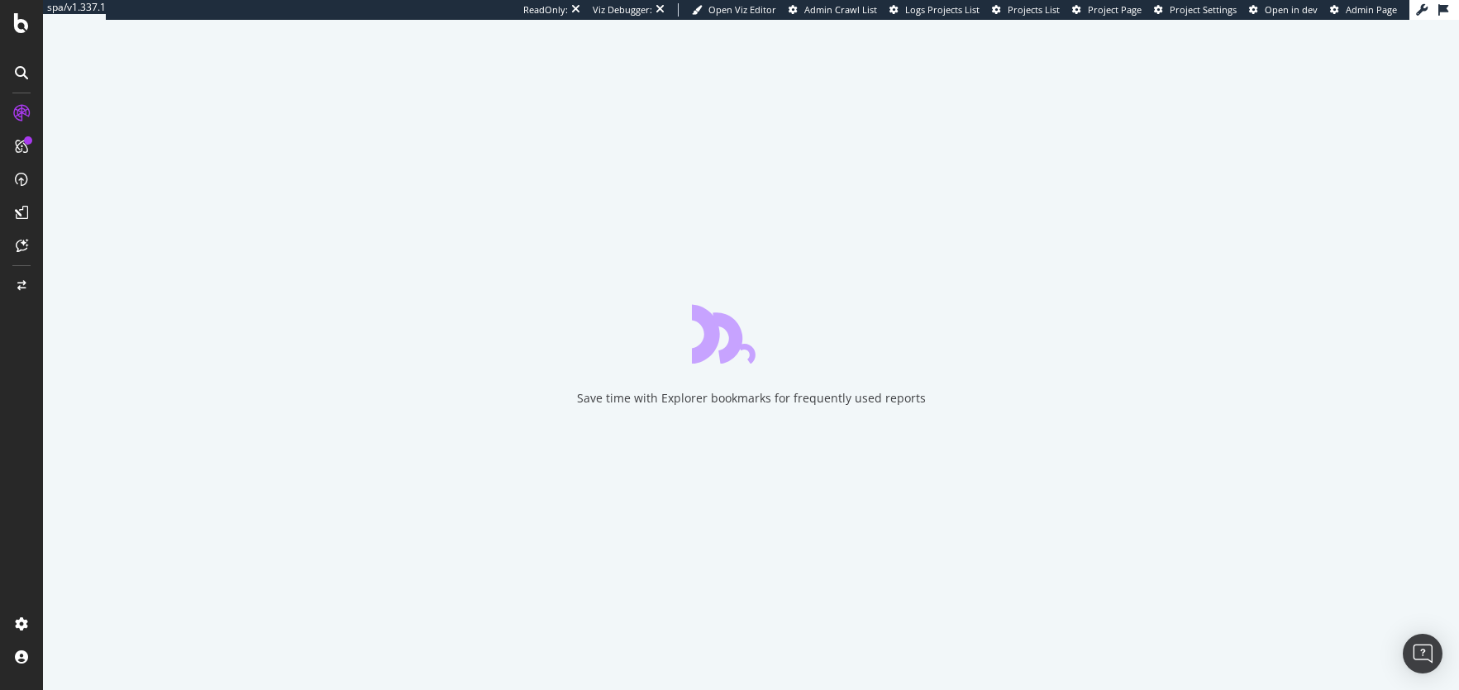 Image resolution: width=1459 pixels, height=690 pixels. I want to click on span: Admin Page, so click(1371, 9).